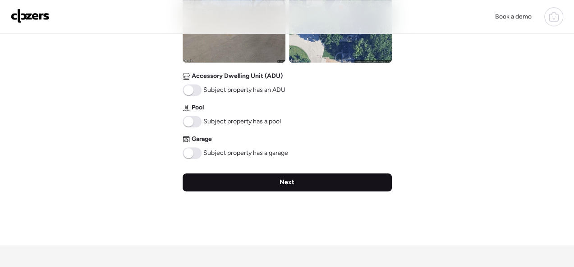 This screenshot has width=574, height=267. I want to click on span: Accessory Dwelling Unit (ADU), so click(237, 76).